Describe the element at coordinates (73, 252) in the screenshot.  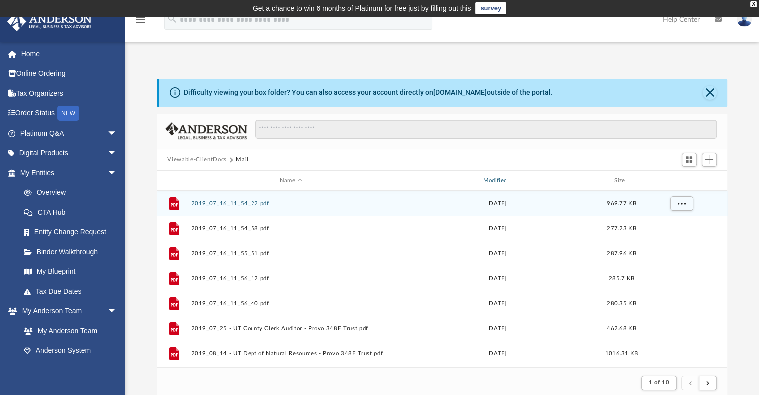
I see `a: Binder Walkthrough` at that location.